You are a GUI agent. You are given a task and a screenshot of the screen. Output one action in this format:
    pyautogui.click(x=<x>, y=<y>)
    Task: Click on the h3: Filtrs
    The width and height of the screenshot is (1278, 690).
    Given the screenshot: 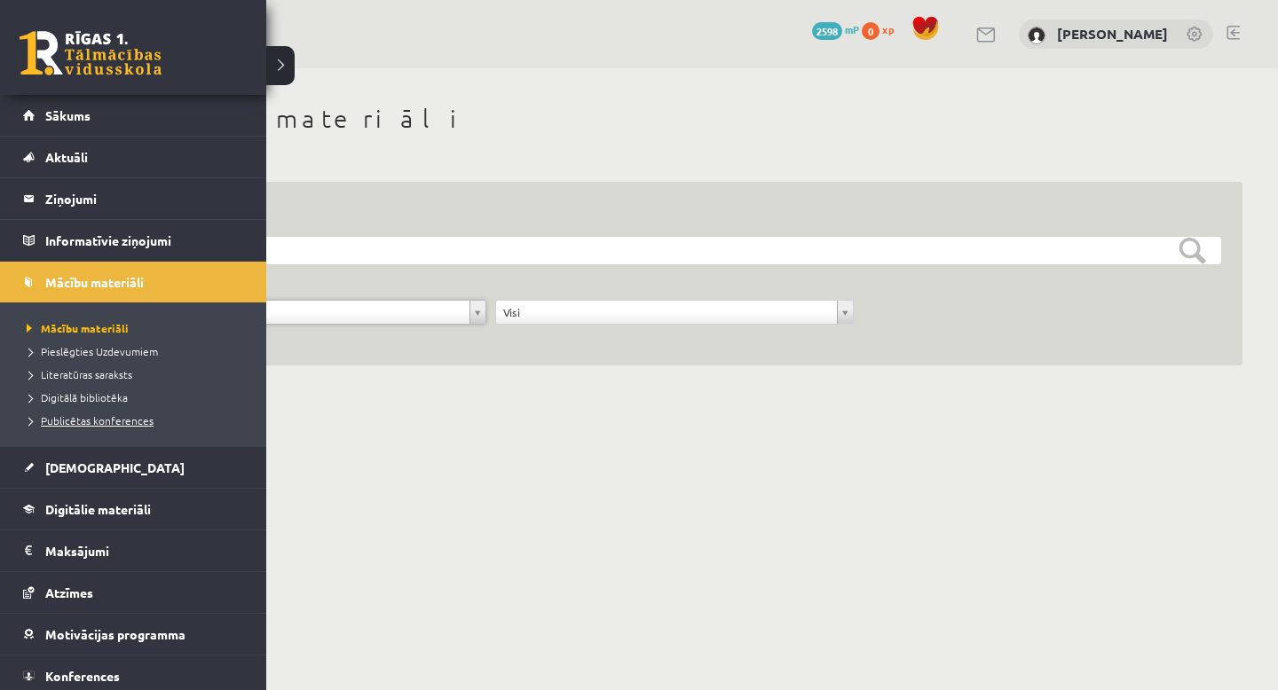 What is the action you would take?
    pyautogui.click(x=664, y=215)
    